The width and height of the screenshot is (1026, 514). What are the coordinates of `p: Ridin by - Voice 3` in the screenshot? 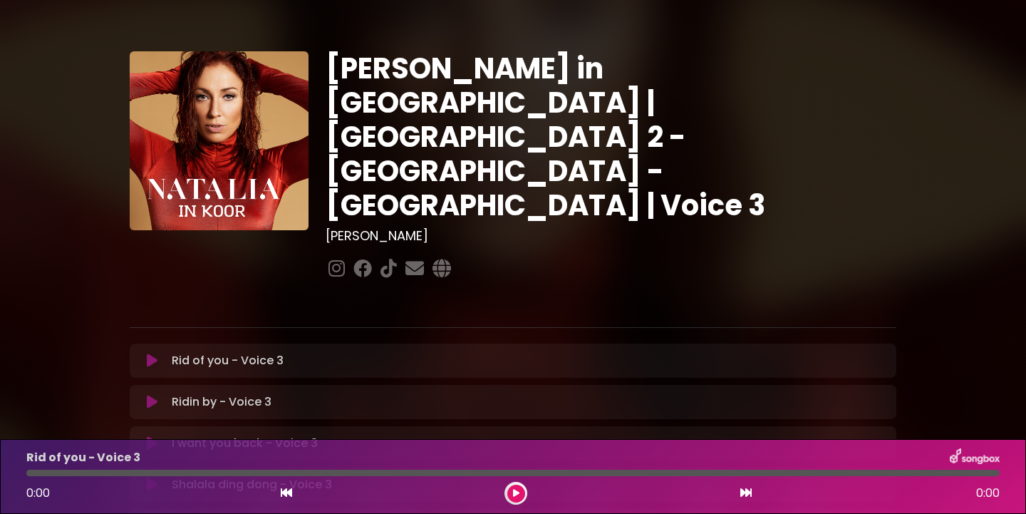 It's located at (222, 402).